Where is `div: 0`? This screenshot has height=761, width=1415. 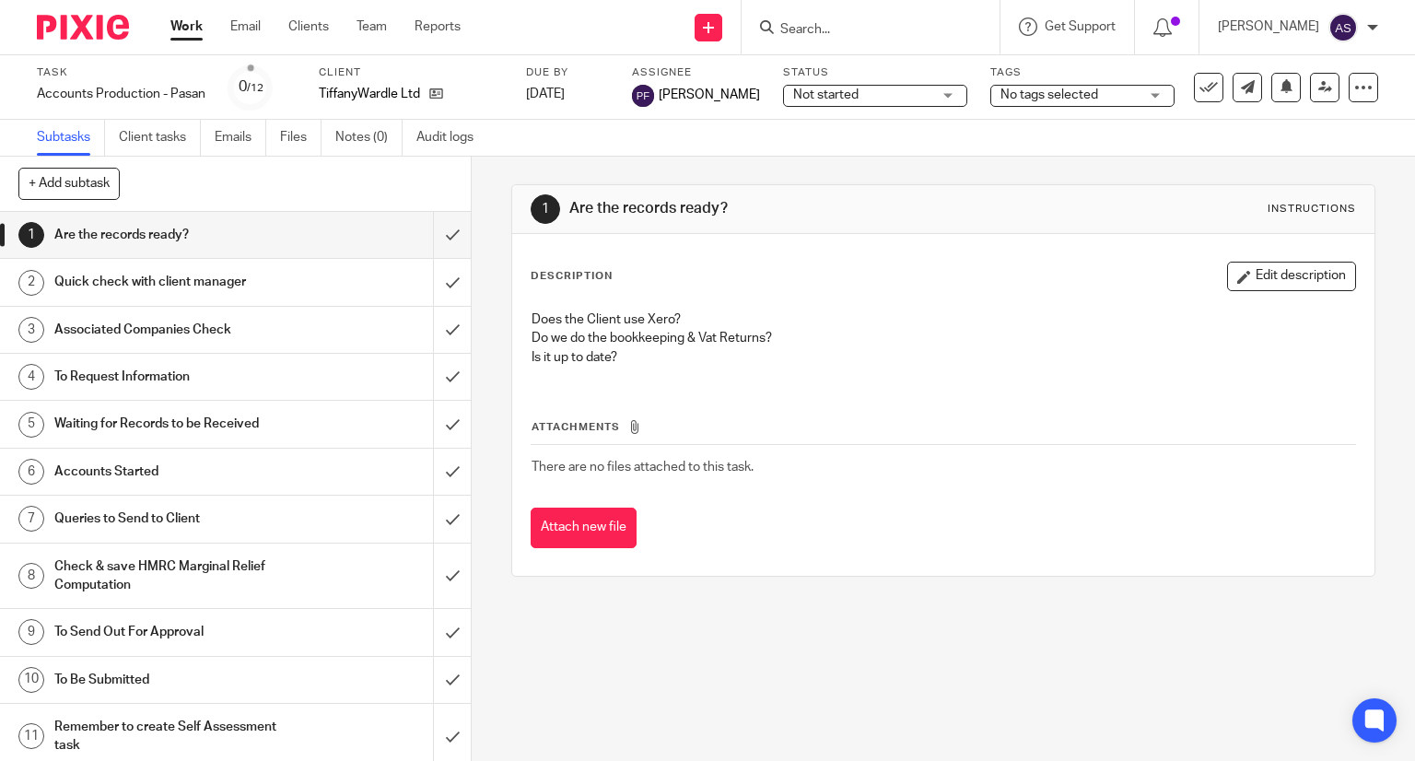 div: 0 is located at coordinates (251, 87).